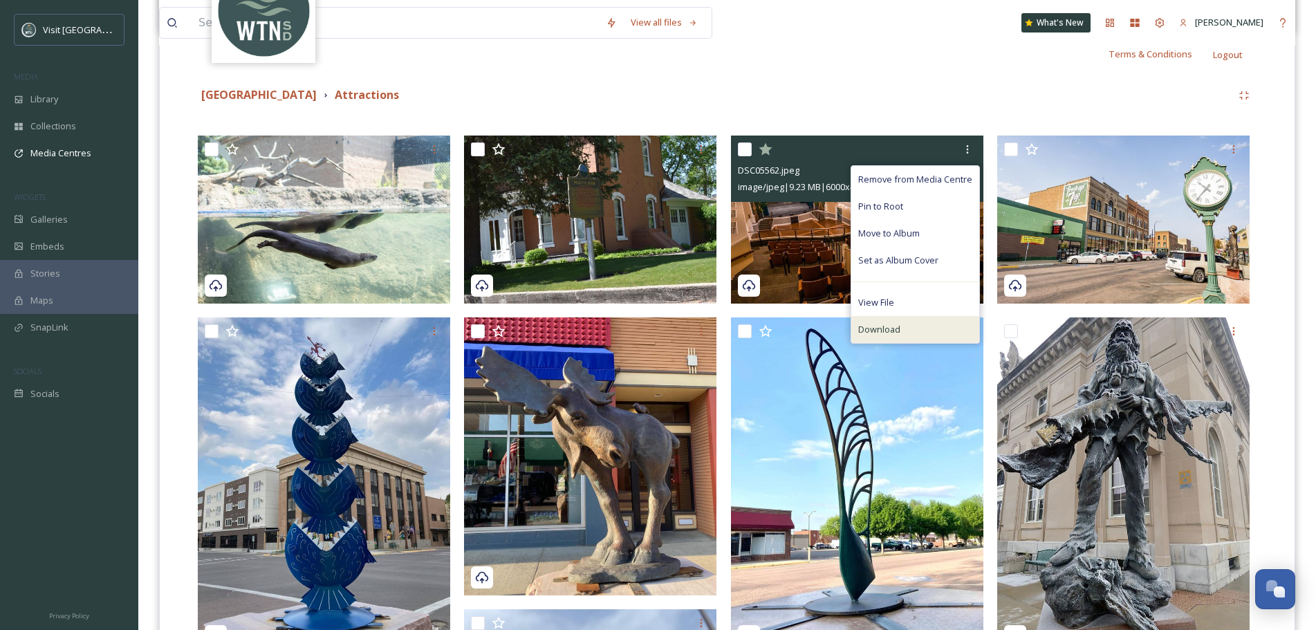 The width and height of the screenshot is (1316, 630). What do you see at coordinates (44, 99) in the screenshot?
I see `span: Library` at bounding box center [44, 99].